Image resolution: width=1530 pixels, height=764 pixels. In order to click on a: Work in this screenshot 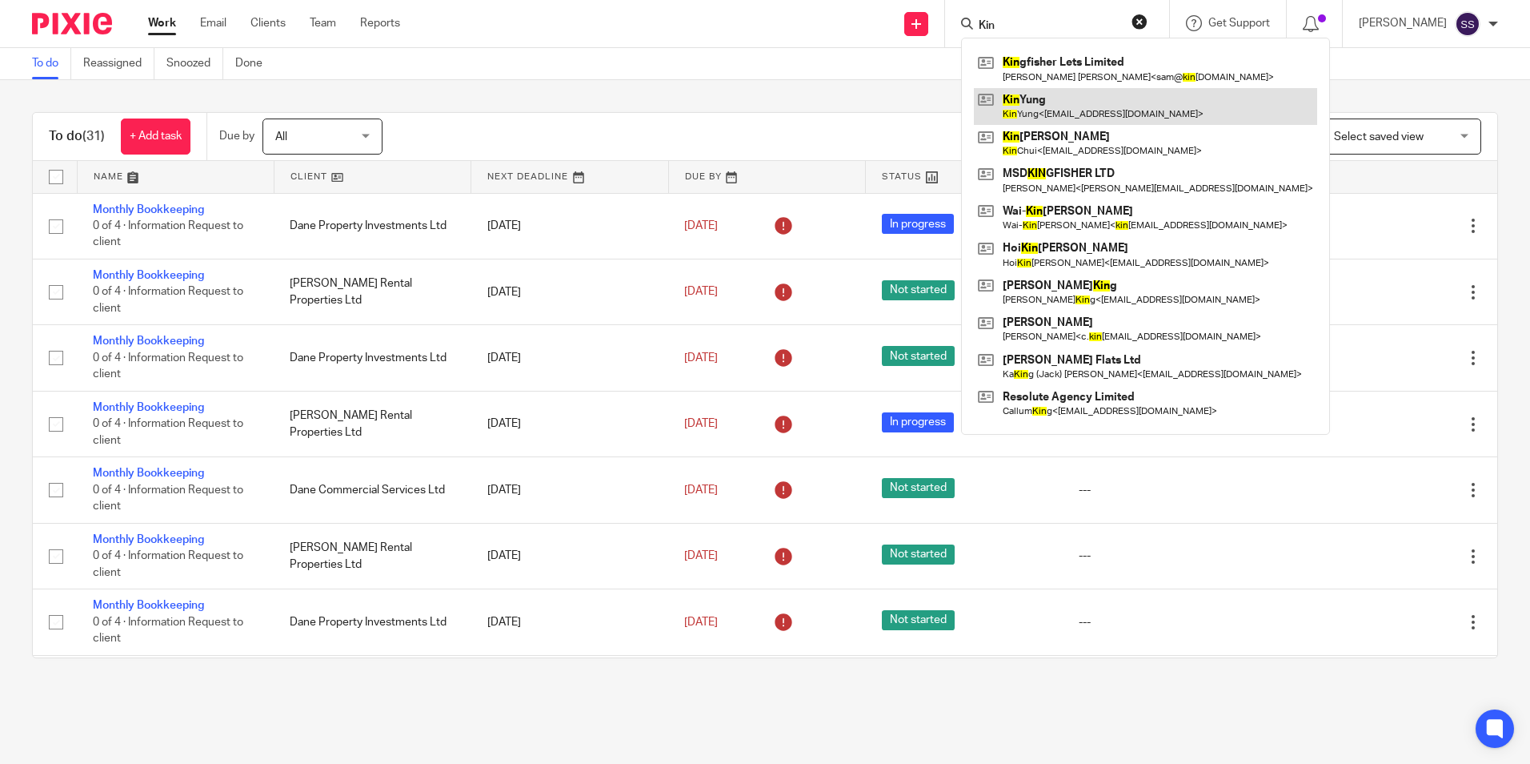, I will do `click(162, 23)`.